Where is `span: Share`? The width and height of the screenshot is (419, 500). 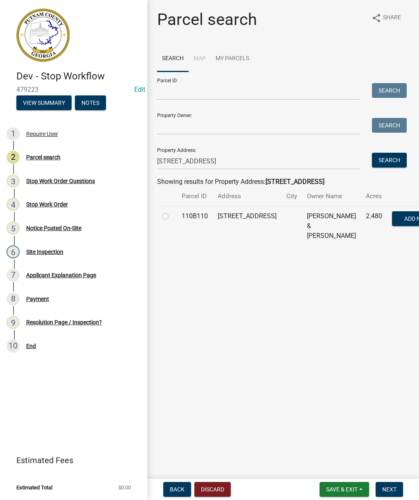 span: Share is located at coordinates (392, 18).